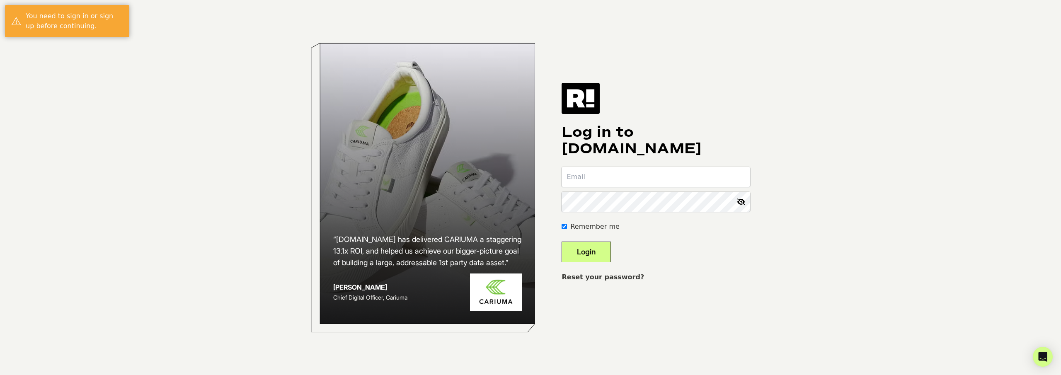 This screenshot has width=1061, height=375. Describe the element at coordinates (602, 277) in the screenshot. I see `a: Reset your password?` at that location.